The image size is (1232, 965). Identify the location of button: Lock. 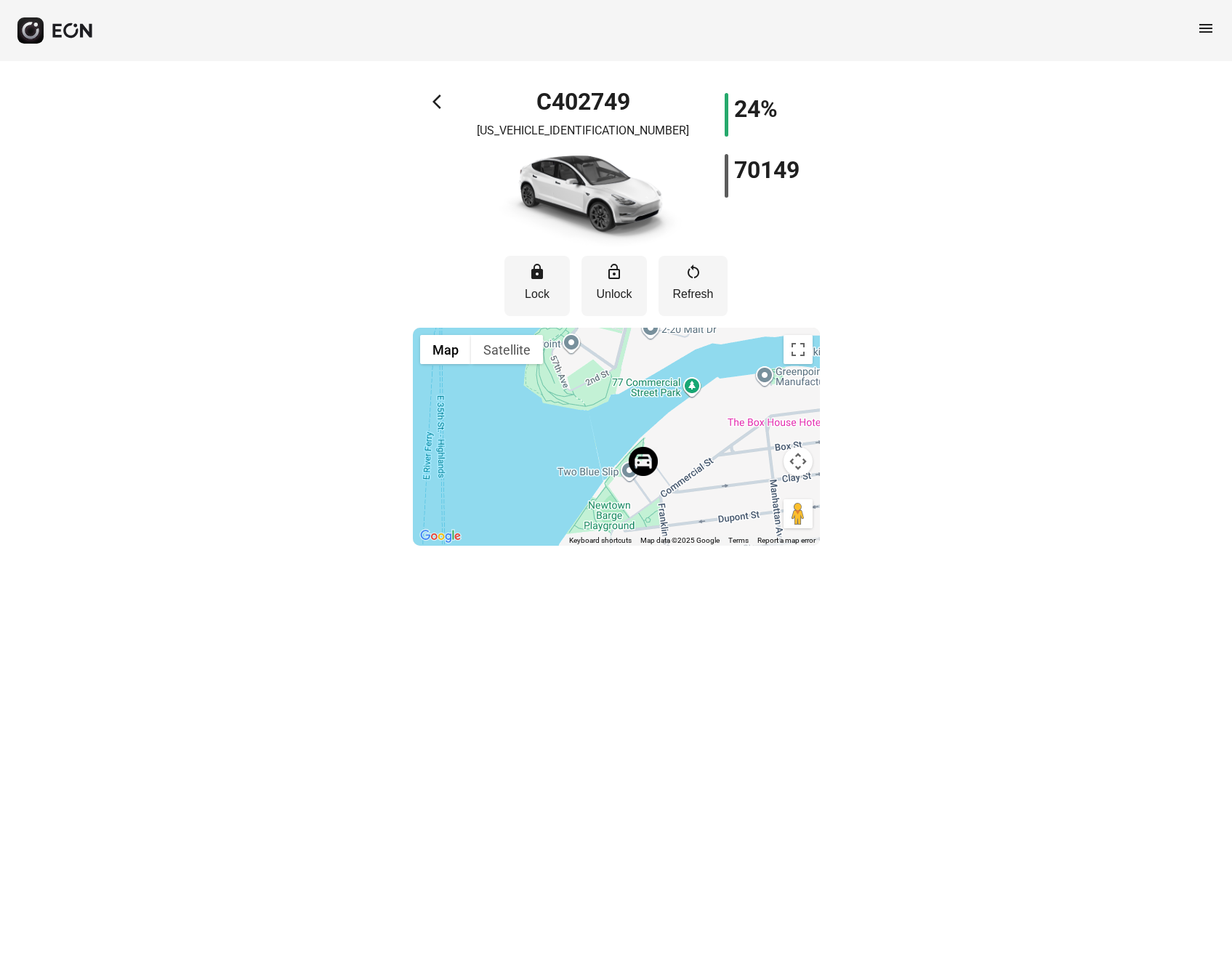
(537, 285).